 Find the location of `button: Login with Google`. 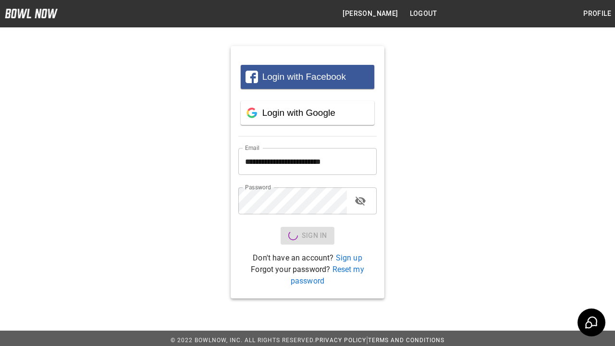

button: Login with Google is located at coordinates (307, 113).